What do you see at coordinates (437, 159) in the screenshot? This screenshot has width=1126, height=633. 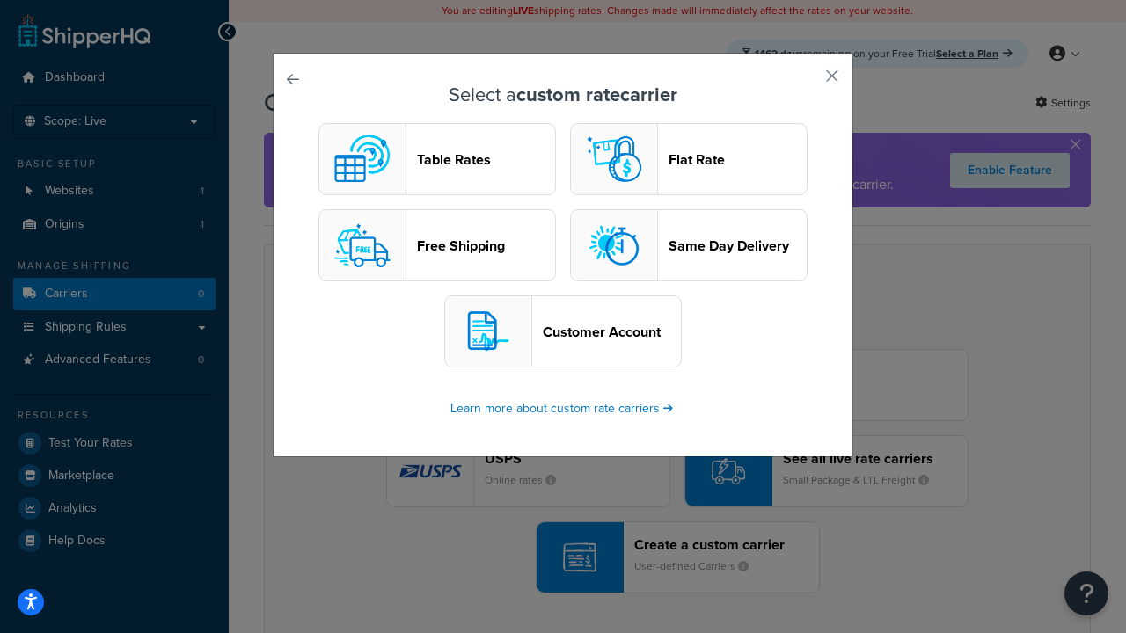 I see `button: custom logoTable Rates` at bounding box center [437, 159].